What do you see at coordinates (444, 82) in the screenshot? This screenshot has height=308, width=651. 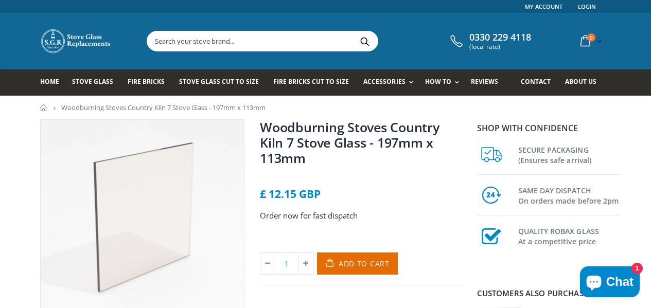 I see `a: How To` at bounding box center [444, 82].